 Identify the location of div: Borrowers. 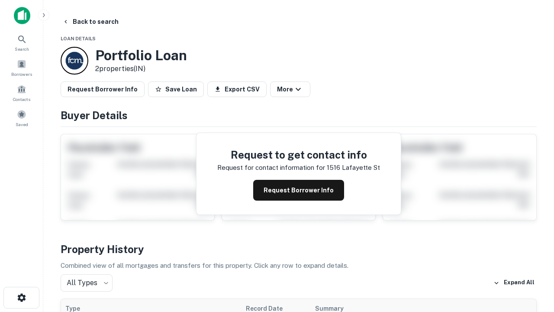
(22, 68).